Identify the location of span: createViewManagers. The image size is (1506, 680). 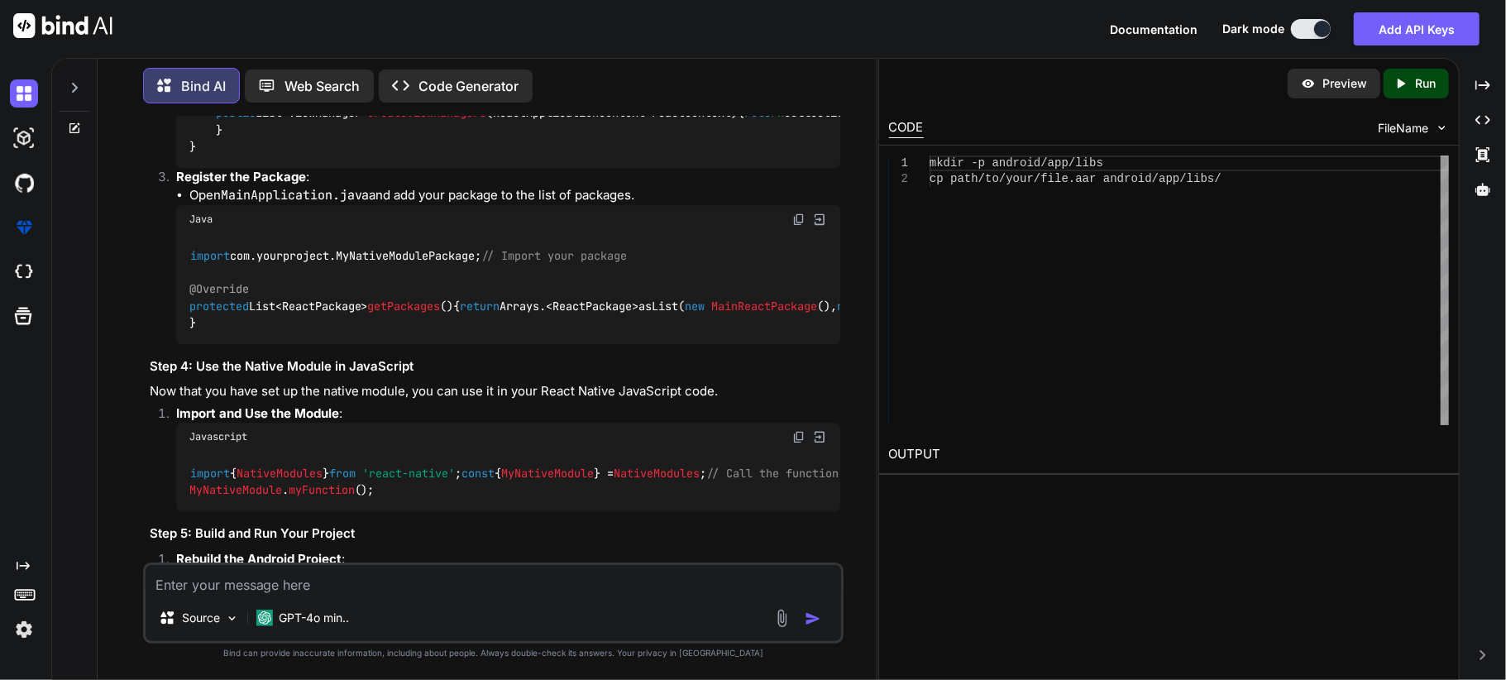
(427, 112).